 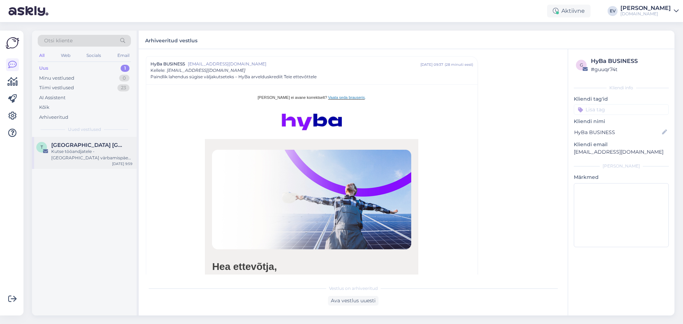 What do you see at coordinates (629, 69) in the screenshot?
I see `div: # guuqr74t` at bounding box center [629, 69].